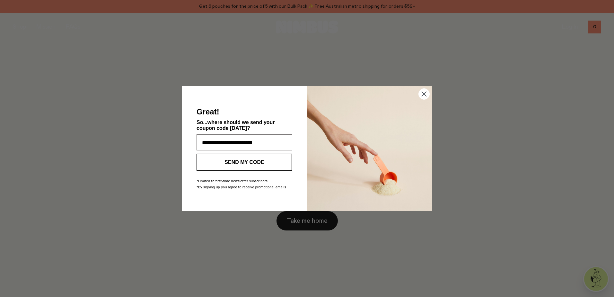 Image resolution: width=614 pixels, height=297 pixels. Describe the element at coordinates (241, 187) in the screenshot. I see `span: *By signing up you agree to receive promotional emails` at that location.